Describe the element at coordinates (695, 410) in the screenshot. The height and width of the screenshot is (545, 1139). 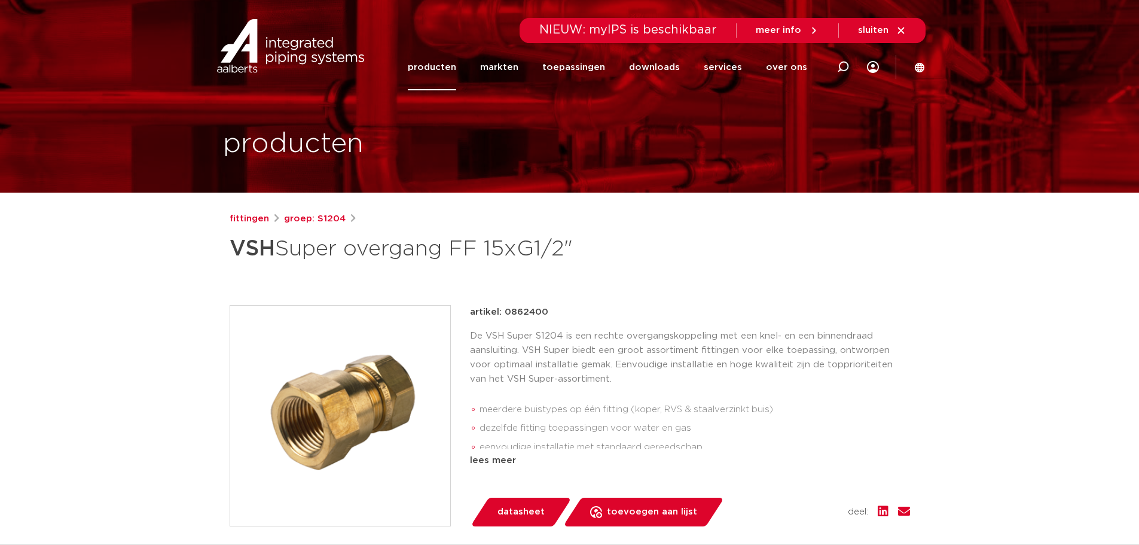
I see `li: meerdere buistypes op één fitting (koper, RVS & staalverzinkt buis)` at that location.